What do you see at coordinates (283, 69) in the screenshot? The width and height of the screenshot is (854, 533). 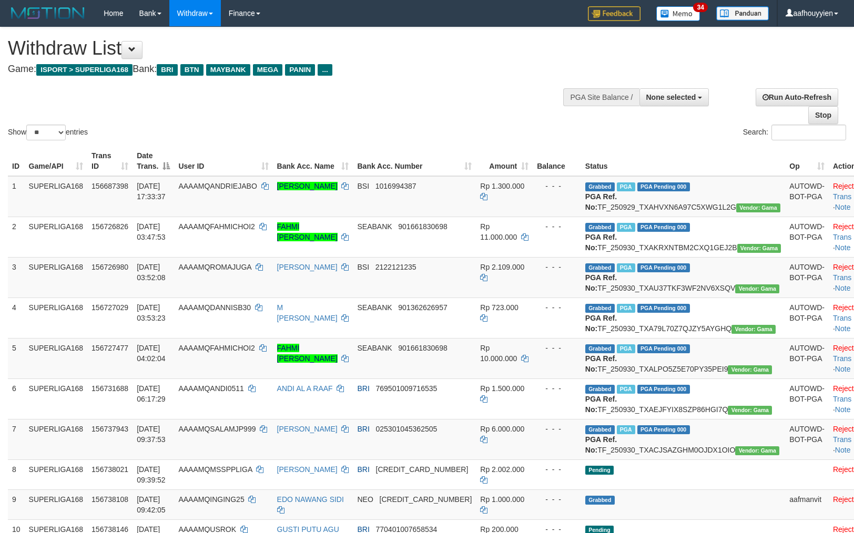 I see `h4: Game: Bank:` at bounding box center [283, 69].